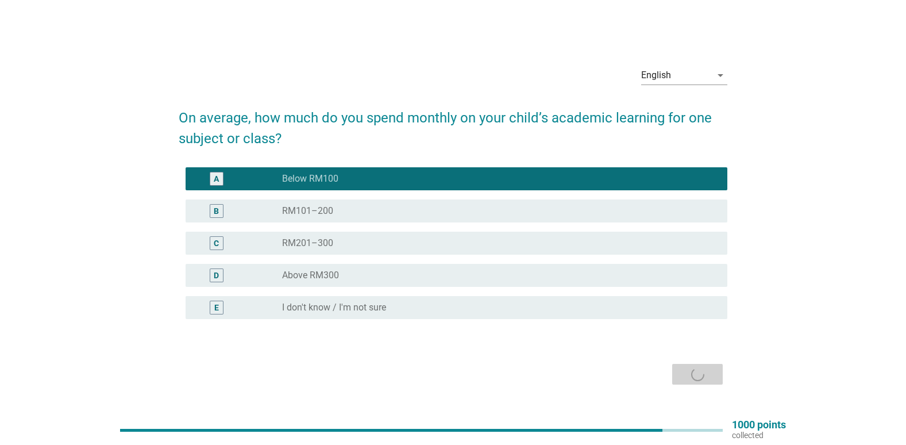 This screenshot has height=445, width=906. Describe the element at coordinates (310, 179) in the screenshot. I see `label: Below RM100` at that location.